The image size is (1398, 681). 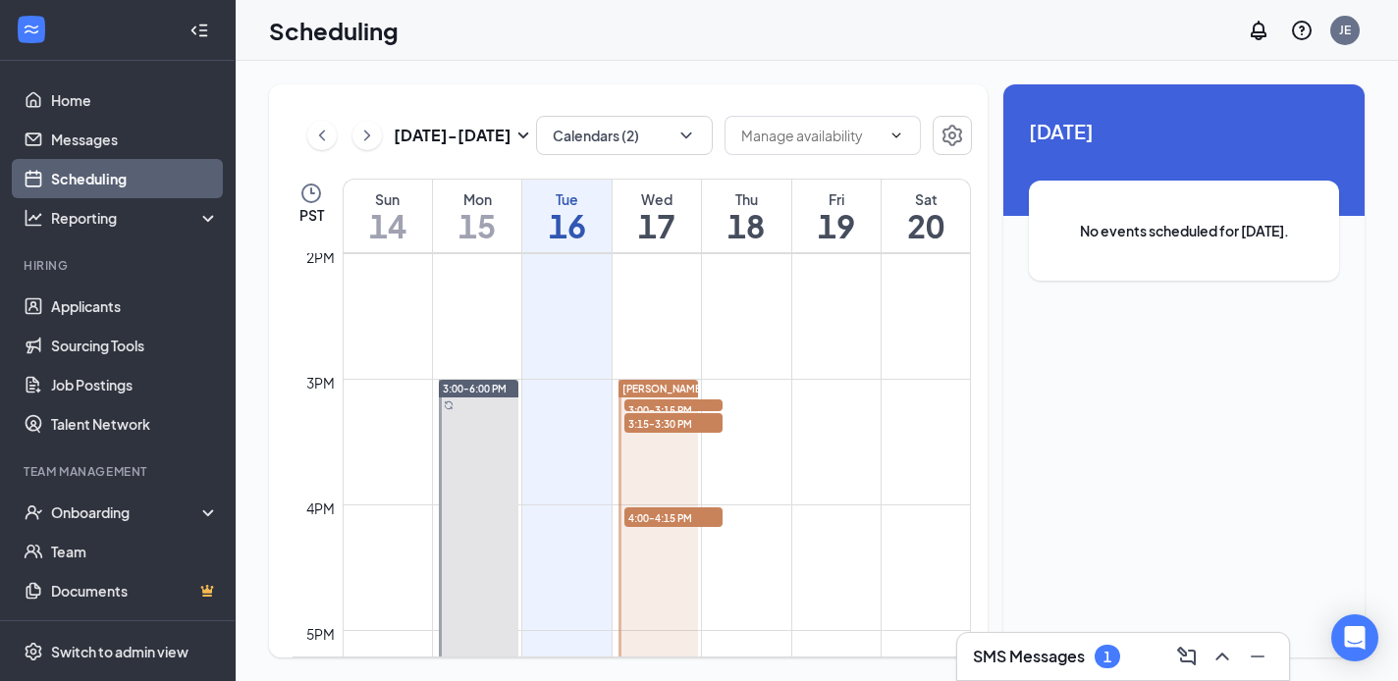 I want to click on span: 4:00-4:15 PM, so click(x=674, y=517).